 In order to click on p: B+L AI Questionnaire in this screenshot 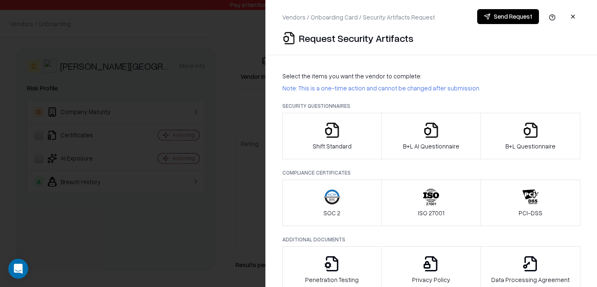, I will do `click(431, 146)`.